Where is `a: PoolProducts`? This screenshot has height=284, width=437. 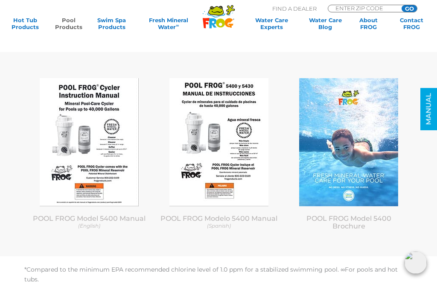 a: PoolProducts is located at coordinates (68, 23).